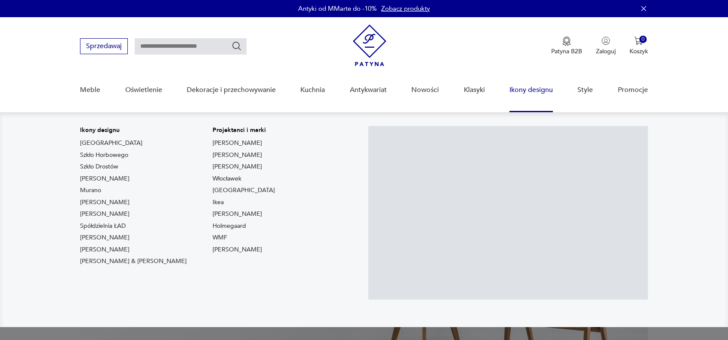 The height and width of the screenshot is (340, 728). I want to click on a: Ikona medaluPatyna B2B, so click(566, 46).